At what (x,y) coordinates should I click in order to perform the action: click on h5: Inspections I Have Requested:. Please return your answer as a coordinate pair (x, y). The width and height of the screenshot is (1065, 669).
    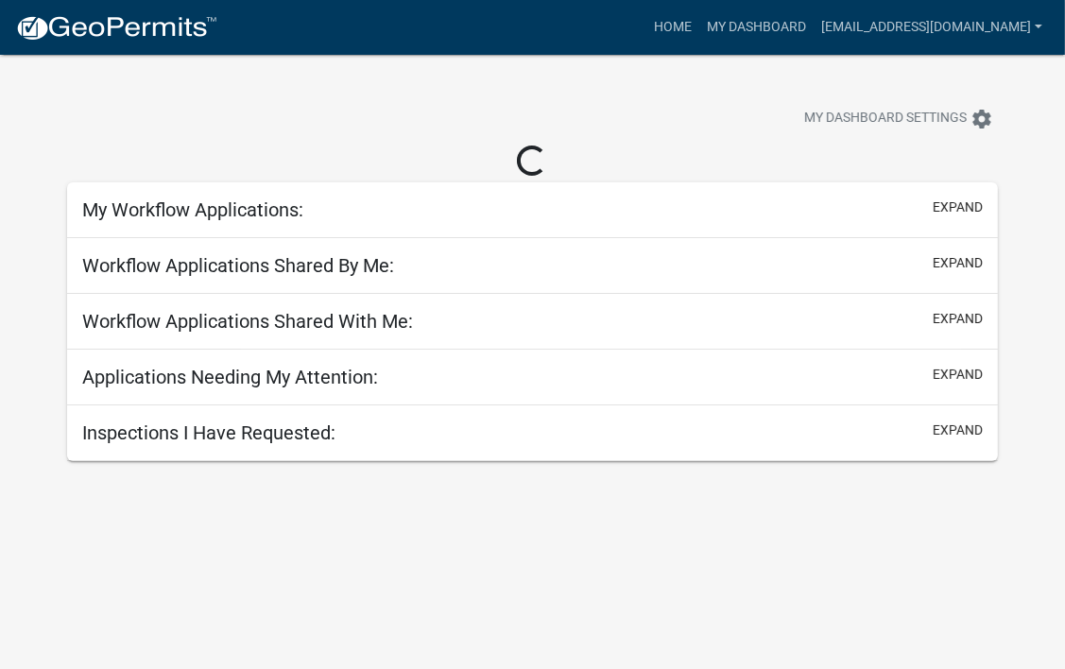
    Looking at the image, I should click on (209, 433).